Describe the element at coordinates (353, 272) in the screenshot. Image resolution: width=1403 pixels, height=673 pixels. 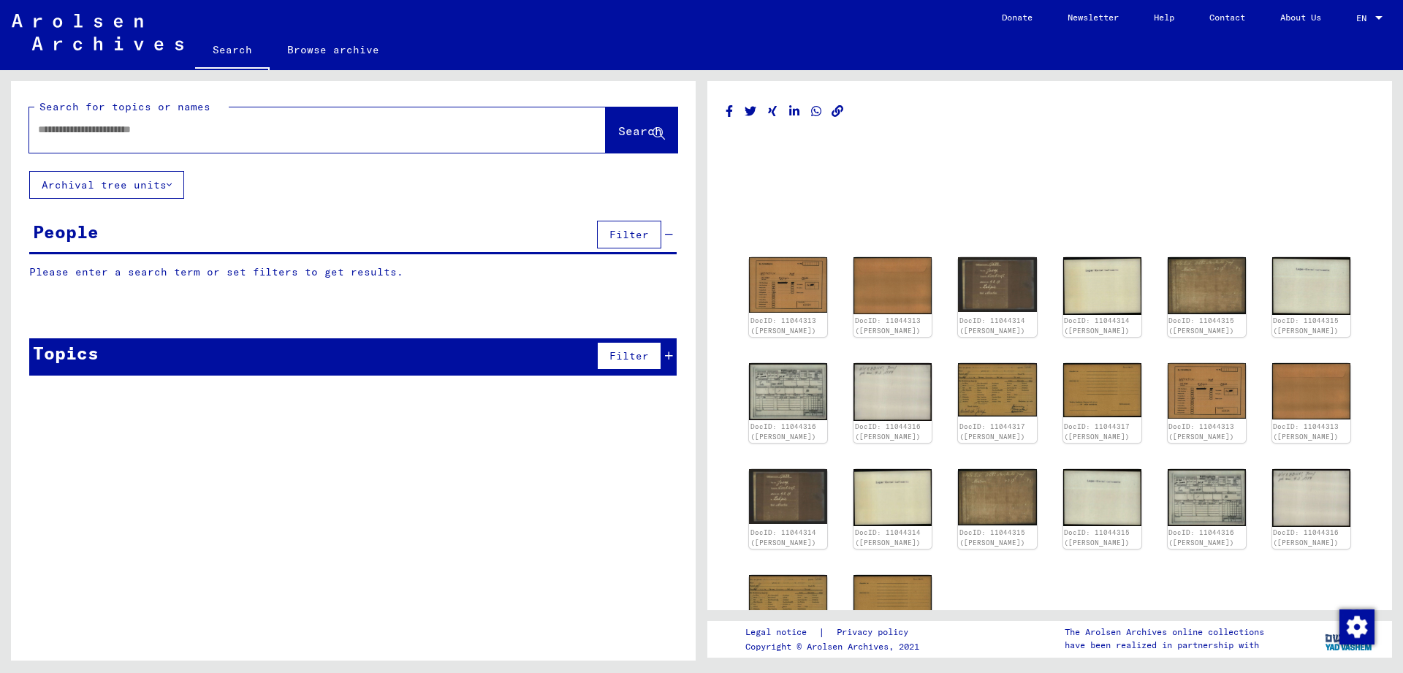
I see `p: Please enter a search term or set filters to get results.` at that location.